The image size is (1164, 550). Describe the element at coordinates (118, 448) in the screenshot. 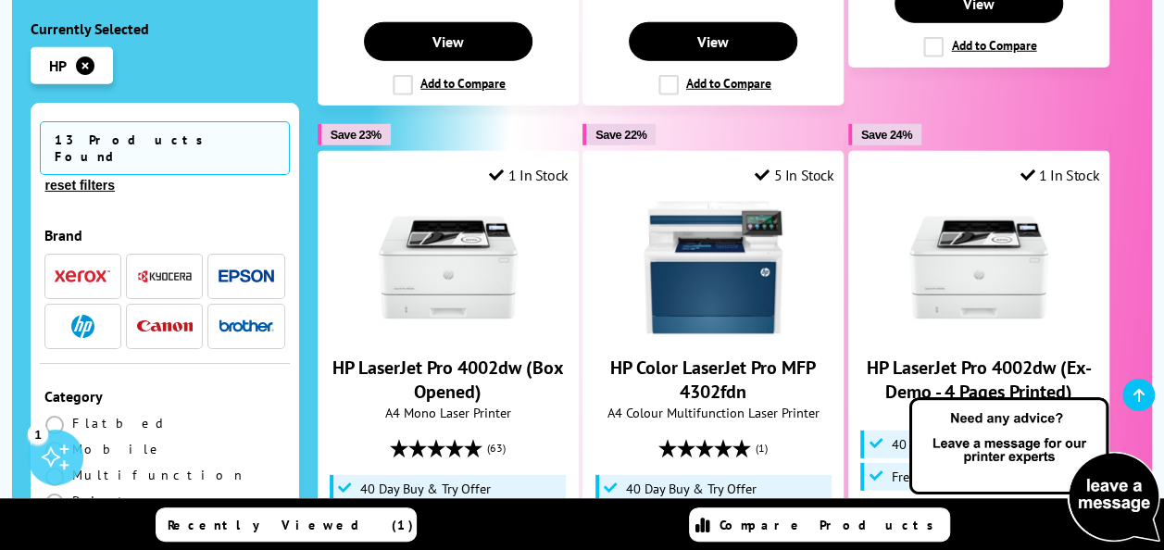

I see `span: Mobile` at that location.